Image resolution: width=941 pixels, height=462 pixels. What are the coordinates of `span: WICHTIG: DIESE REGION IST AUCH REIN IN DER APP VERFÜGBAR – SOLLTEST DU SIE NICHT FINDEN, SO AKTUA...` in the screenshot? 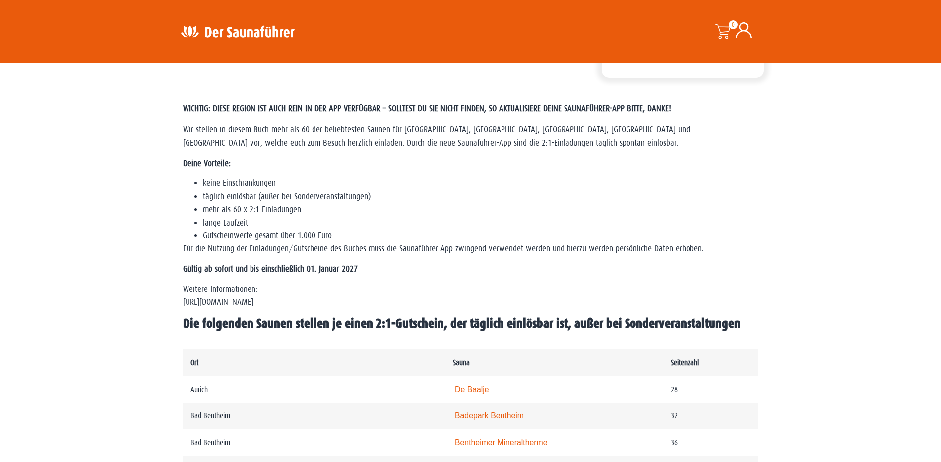 It's located at (427, 108).